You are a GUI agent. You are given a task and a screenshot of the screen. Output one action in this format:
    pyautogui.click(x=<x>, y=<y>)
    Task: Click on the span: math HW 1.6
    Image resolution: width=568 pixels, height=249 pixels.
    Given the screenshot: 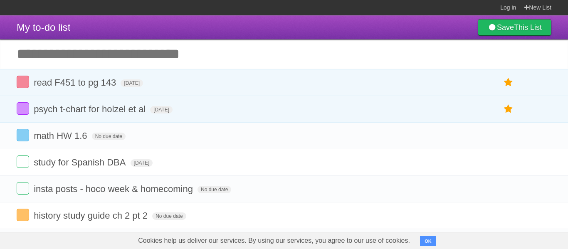 What is the action you would take?
    pyautogui.click(x=61, y=136)
    